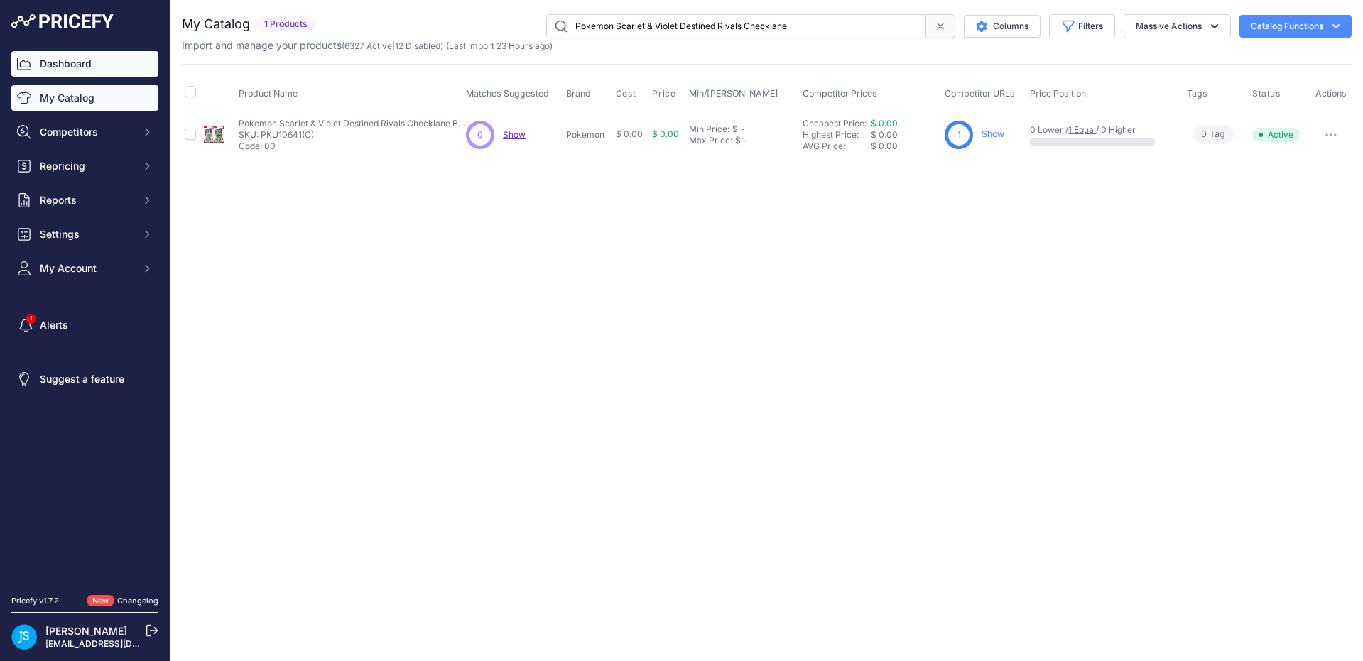 The width and height of the screenshot is (1363, 661). Describe the element at coordinates (85, 269) in the screenshot. I see `button: My Account` at that location.